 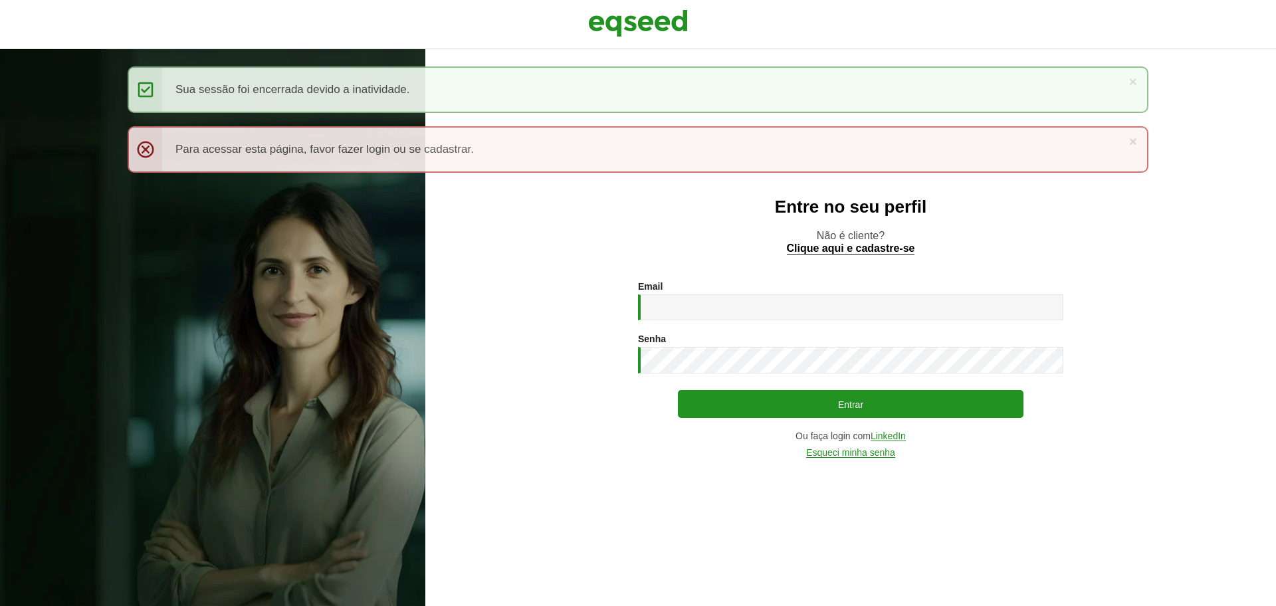 What do you see at coordinates (638, 23) in the screenshot?
I see `img: EqSeed Logo` at bounding box center [638, 23].